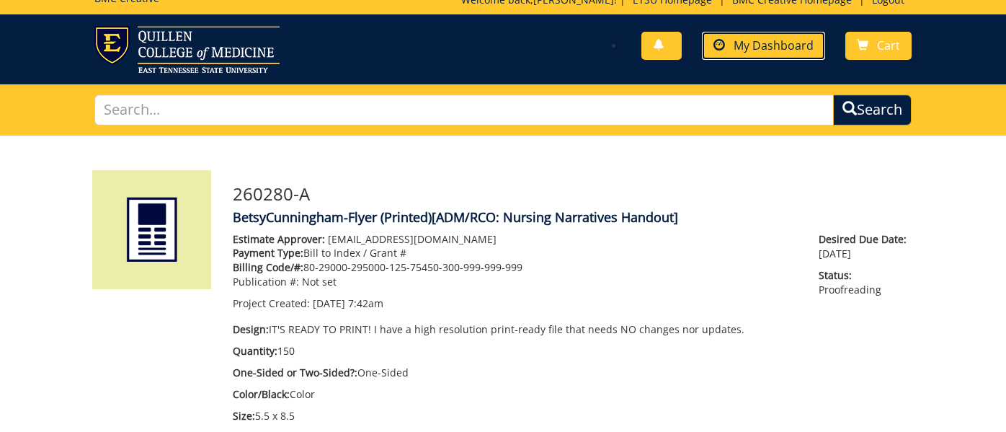 The image size is (1006, 432). Describe the element at coordinates (515, 351) in the screenshot. I see `p: 150` at that location.